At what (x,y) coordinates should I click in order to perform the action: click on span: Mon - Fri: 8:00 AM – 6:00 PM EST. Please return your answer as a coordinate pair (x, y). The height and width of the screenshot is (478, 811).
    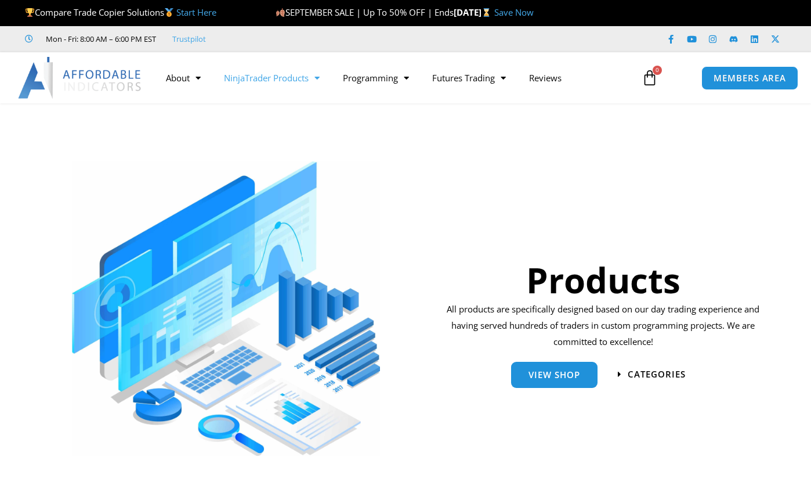
    Looking at the image, I should click on (99, 39).